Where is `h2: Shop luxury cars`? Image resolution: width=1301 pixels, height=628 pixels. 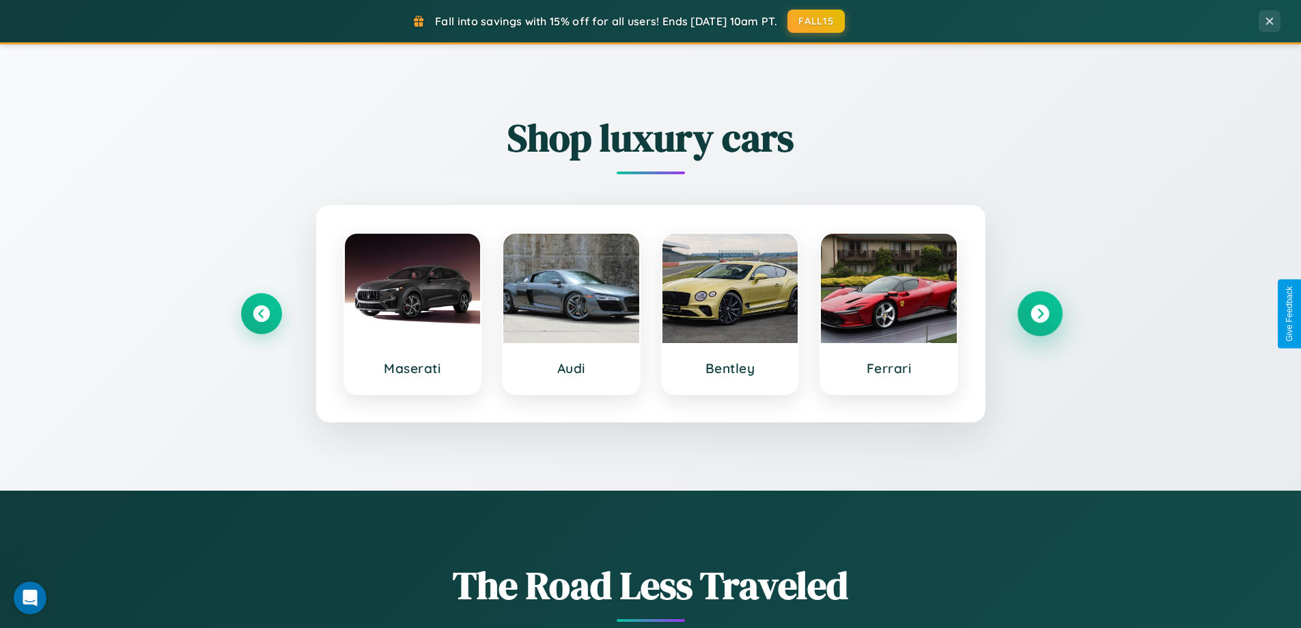 h2: Shop luxury cars is located at coordinates (651, 137).